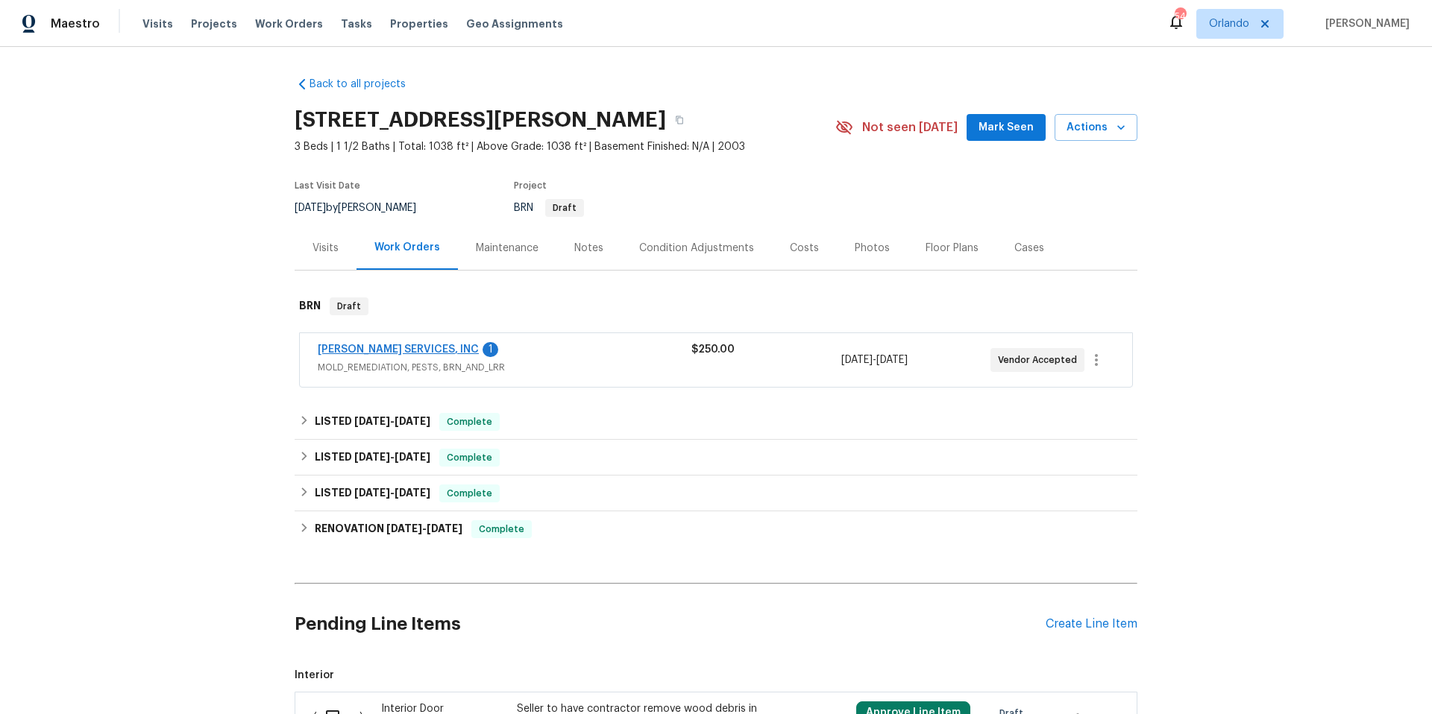 This screenshot has width=1432, height=714. Describe the element at coordinates (530, 186) in the screenshot. I see `span: Project` at that location.